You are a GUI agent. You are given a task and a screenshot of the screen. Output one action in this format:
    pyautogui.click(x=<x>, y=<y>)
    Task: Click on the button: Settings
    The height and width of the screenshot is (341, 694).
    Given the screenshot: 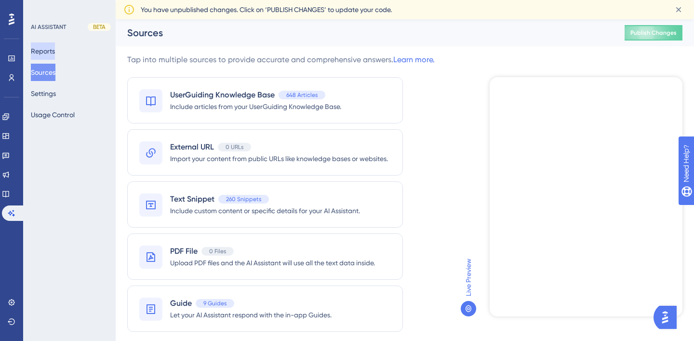 What is the action you would take?
    pyautogui.click(x=43, y=94)
    